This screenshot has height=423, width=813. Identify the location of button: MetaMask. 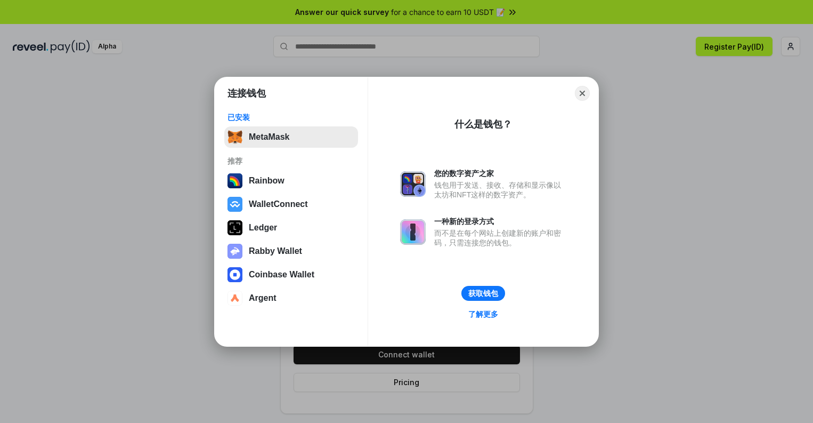
(291, 137).